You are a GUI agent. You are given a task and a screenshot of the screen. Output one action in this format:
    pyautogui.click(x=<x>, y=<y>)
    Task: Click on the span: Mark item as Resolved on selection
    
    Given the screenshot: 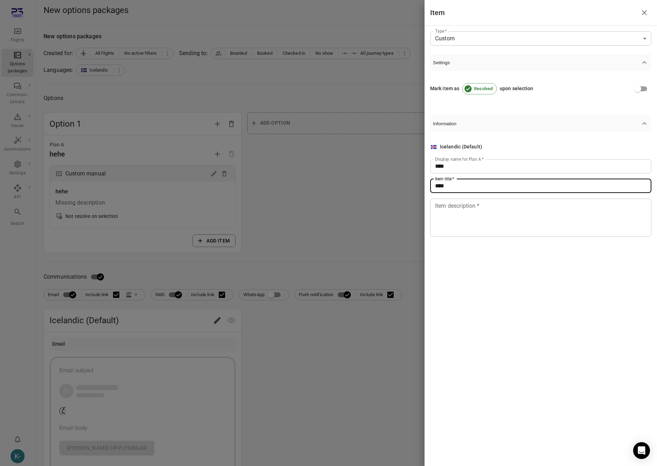 What is the action you would take?
    pyautogui.click(x=637, y=89)
    